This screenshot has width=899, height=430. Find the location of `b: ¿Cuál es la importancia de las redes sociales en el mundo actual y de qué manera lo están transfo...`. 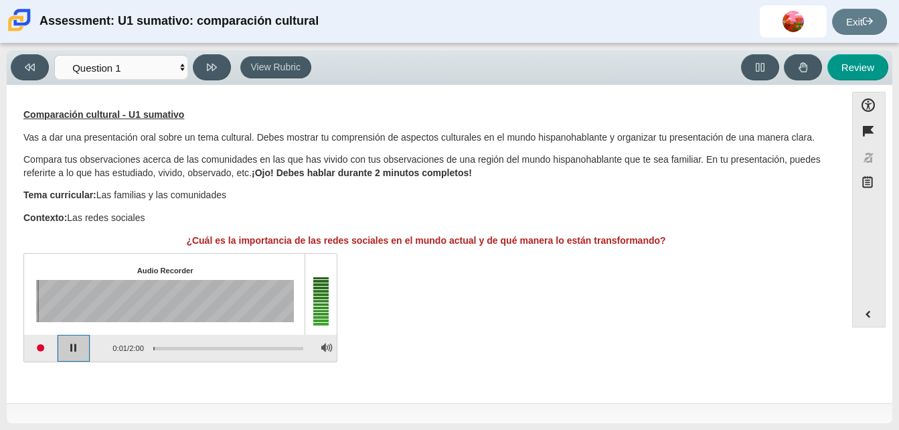

b: ¿Cuál es la importancia de las redes sociales en el mundo actual y de qué manera lo están transfo... is located at coordinates (426, 240).